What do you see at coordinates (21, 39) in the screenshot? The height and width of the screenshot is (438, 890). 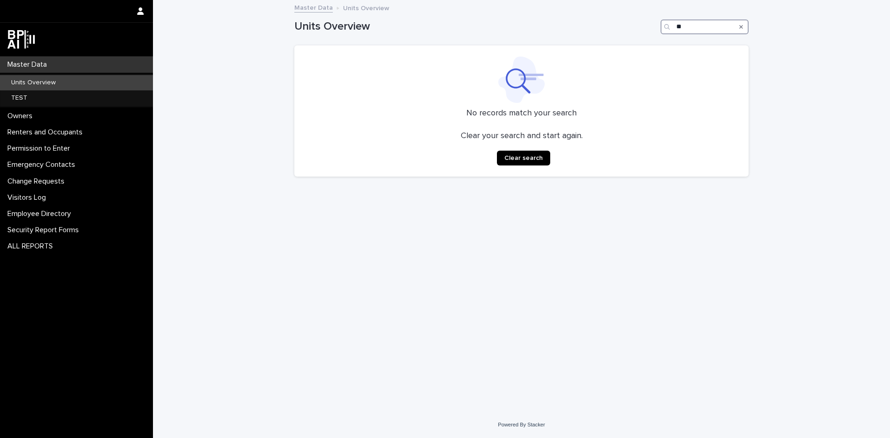 I see `img: dwgmcNfxSF6WIOOXiGgu` at bounding box center [21, 39].